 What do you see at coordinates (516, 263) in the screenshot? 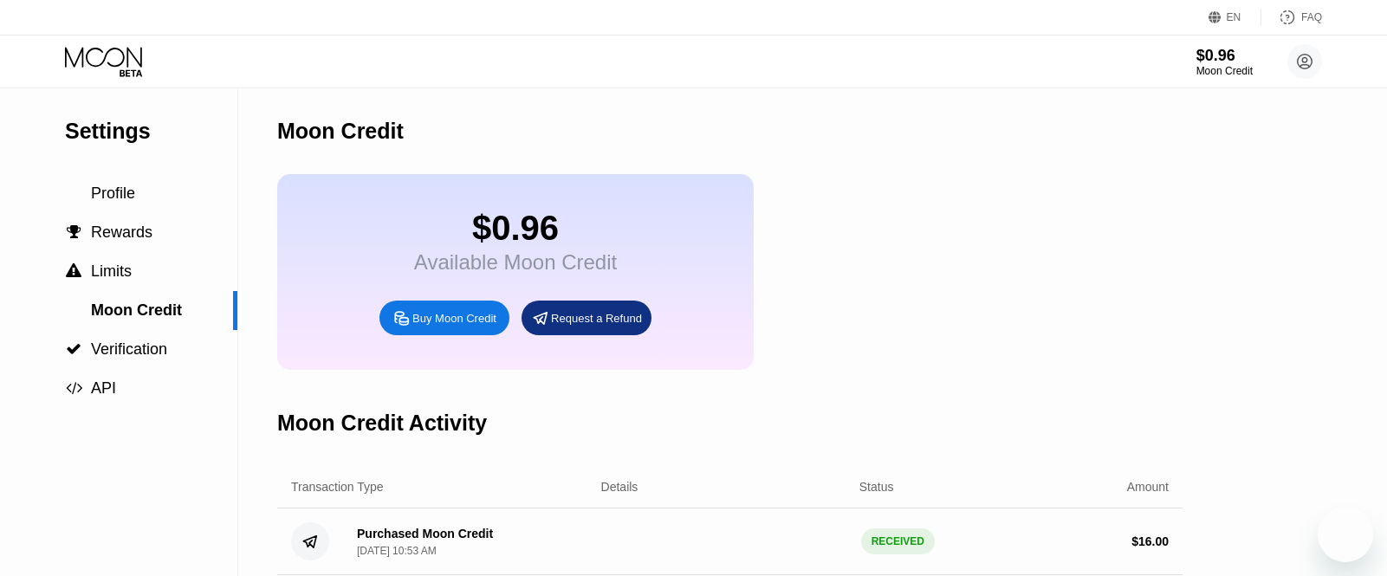
I see `div: Available Moon Credit` at bounding box center [516, 263].